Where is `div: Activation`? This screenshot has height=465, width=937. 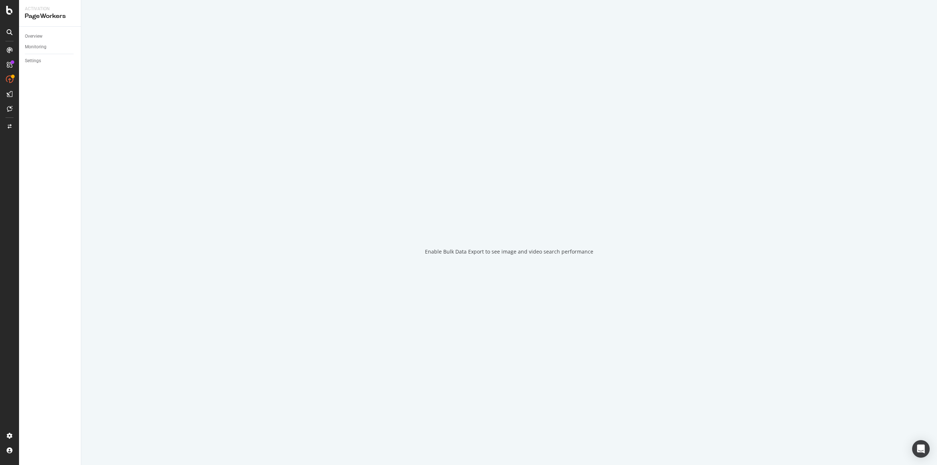
div: Activation is located at coordinates (50, 9).